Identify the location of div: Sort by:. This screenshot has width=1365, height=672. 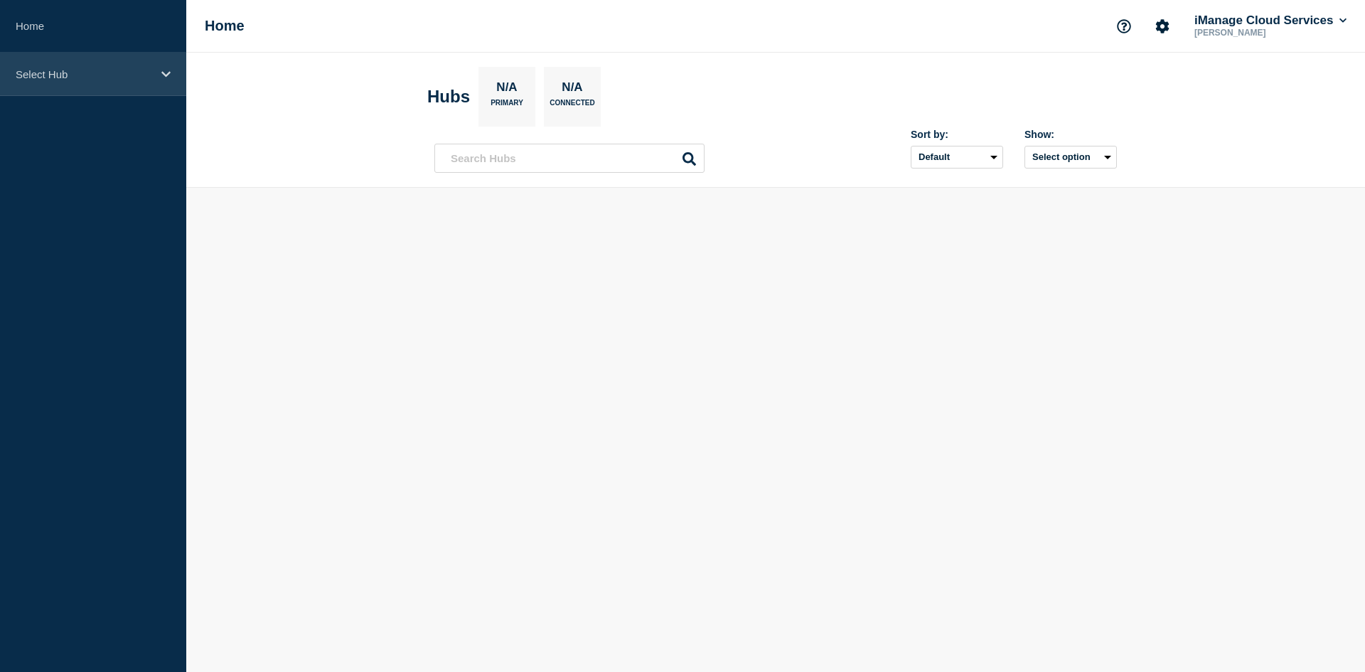
(957, 134).